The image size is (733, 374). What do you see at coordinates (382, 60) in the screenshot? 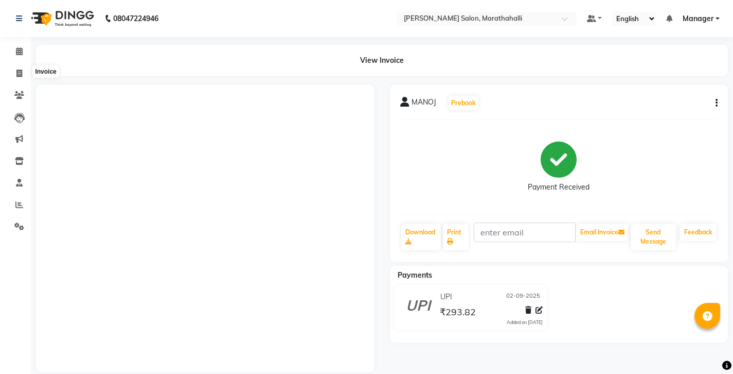
I see `div: View Invoice` at bounding box center [382, 60].